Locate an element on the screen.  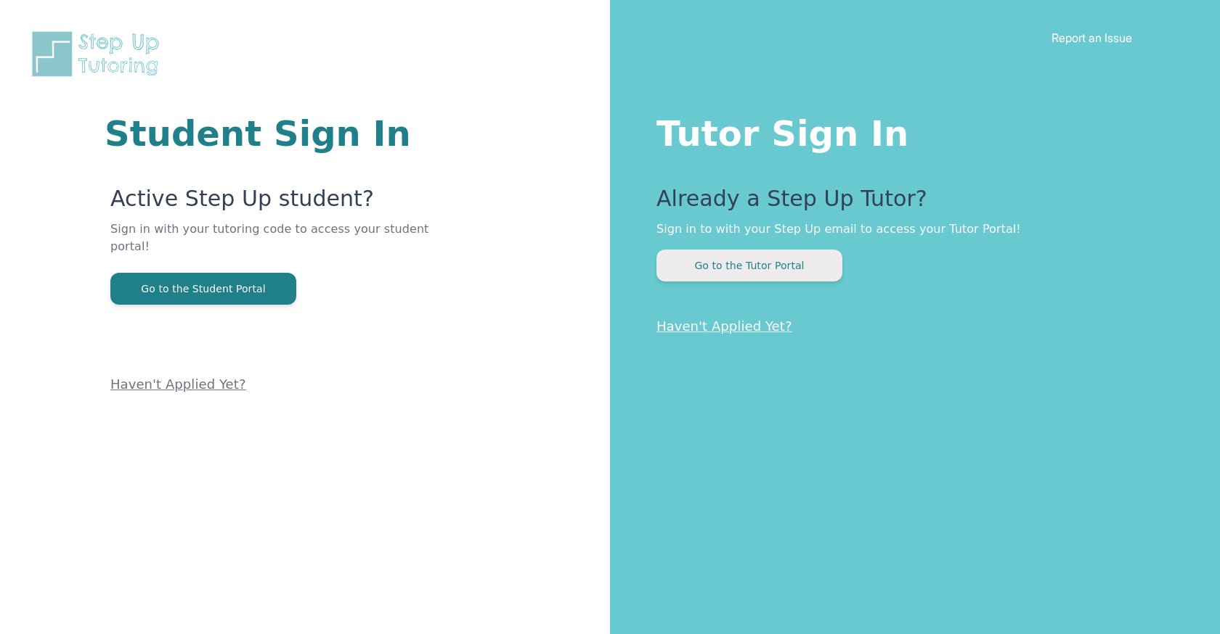
p: Sign in to with your Step Up email to access your Tutor Portal! is located at coordinates (909, 229).